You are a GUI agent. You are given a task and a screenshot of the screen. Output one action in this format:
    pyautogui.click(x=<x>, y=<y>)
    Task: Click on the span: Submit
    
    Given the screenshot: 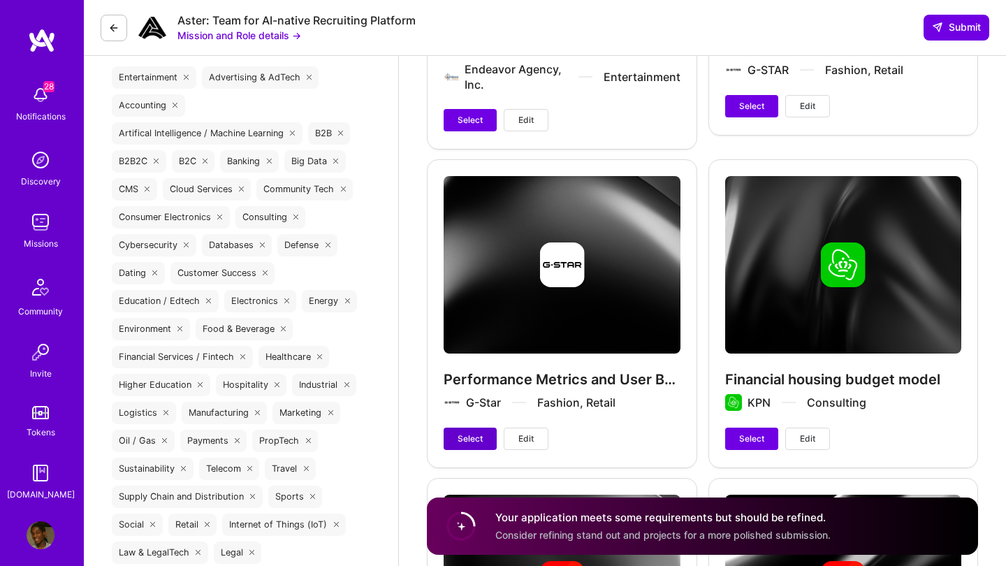 What is the action you would take?
    pyautogui.click(x=957, y=27)
    